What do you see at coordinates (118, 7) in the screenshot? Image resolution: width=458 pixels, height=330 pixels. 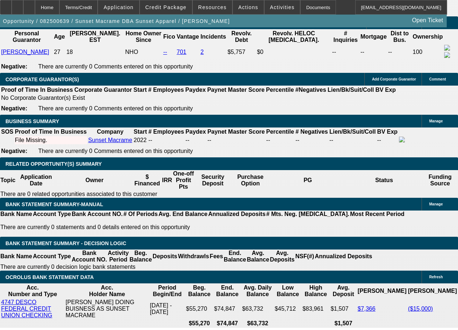 I see `button: Application` at bounding box center [118, 7].